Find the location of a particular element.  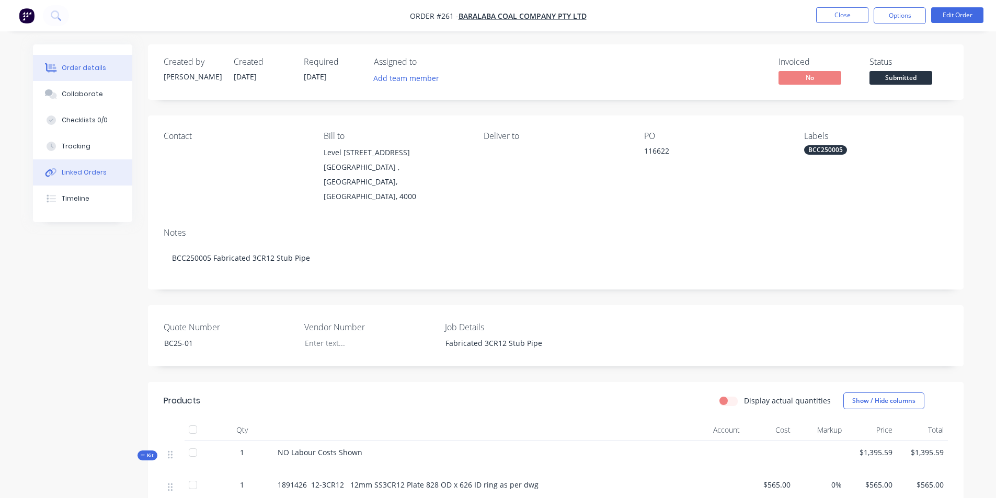

div: Status is located at coordinates (909, 62).